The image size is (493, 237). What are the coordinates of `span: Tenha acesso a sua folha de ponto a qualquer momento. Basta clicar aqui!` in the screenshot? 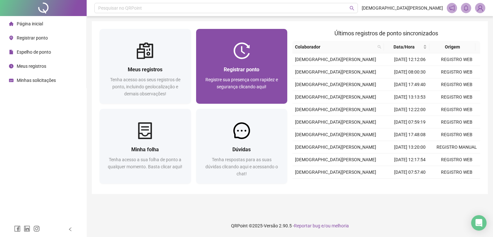 It's located at (145, 163).